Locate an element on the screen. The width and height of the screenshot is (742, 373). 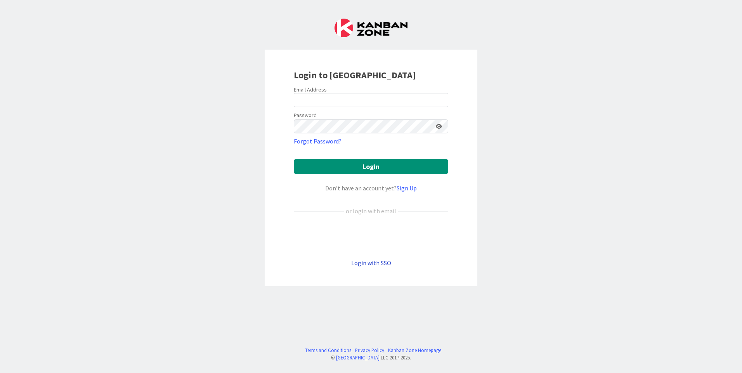
a: Forgot Password? is located at coordinates (318, 141).